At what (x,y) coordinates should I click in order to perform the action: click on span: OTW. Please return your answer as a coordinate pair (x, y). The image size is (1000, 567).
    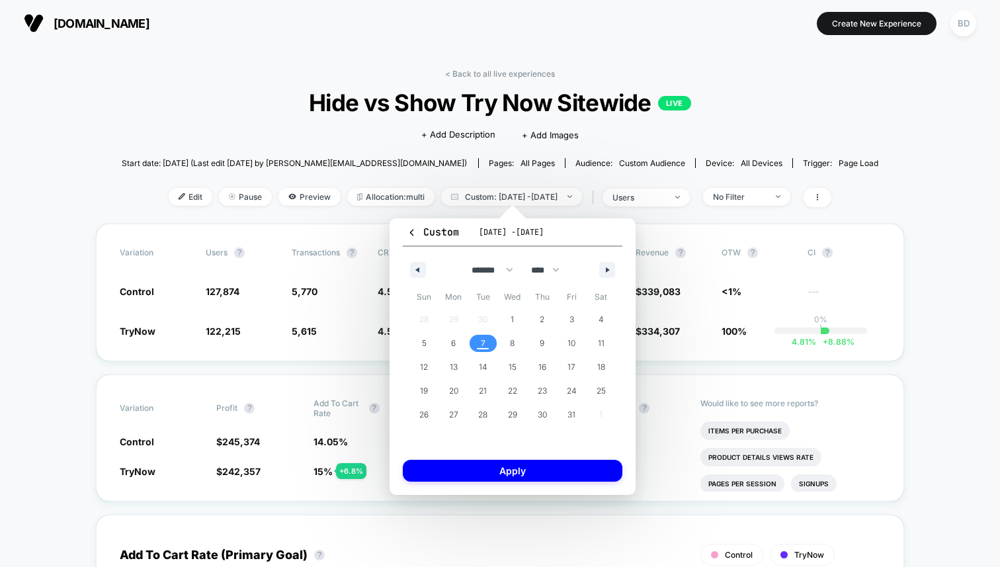
    Looking at the image, I should click on (758, 253).